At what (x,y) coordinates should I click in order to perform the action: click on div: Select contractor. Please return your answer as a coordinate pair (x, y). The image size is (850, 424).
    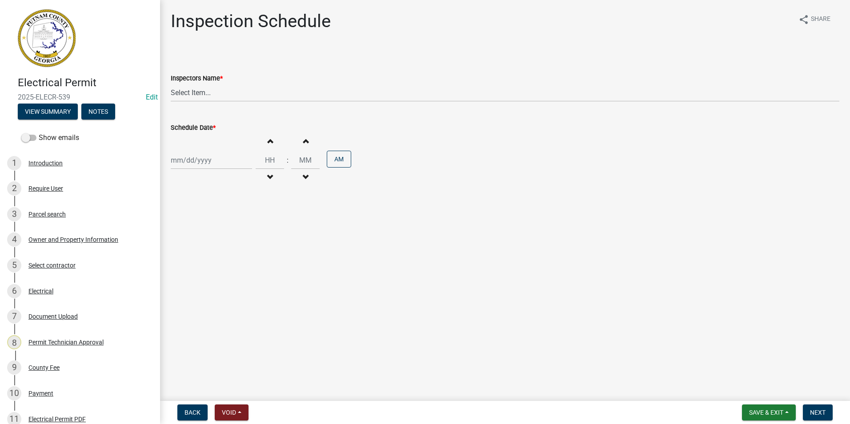
    Looking at the image, I should click on (52, 266).